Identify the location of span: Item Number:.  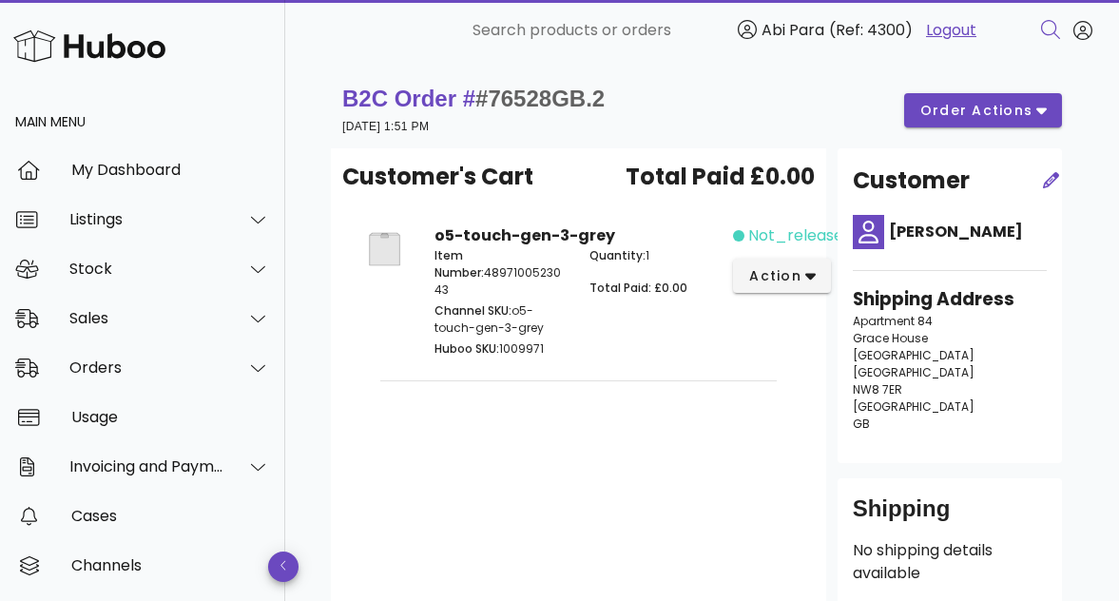
(459, 263).